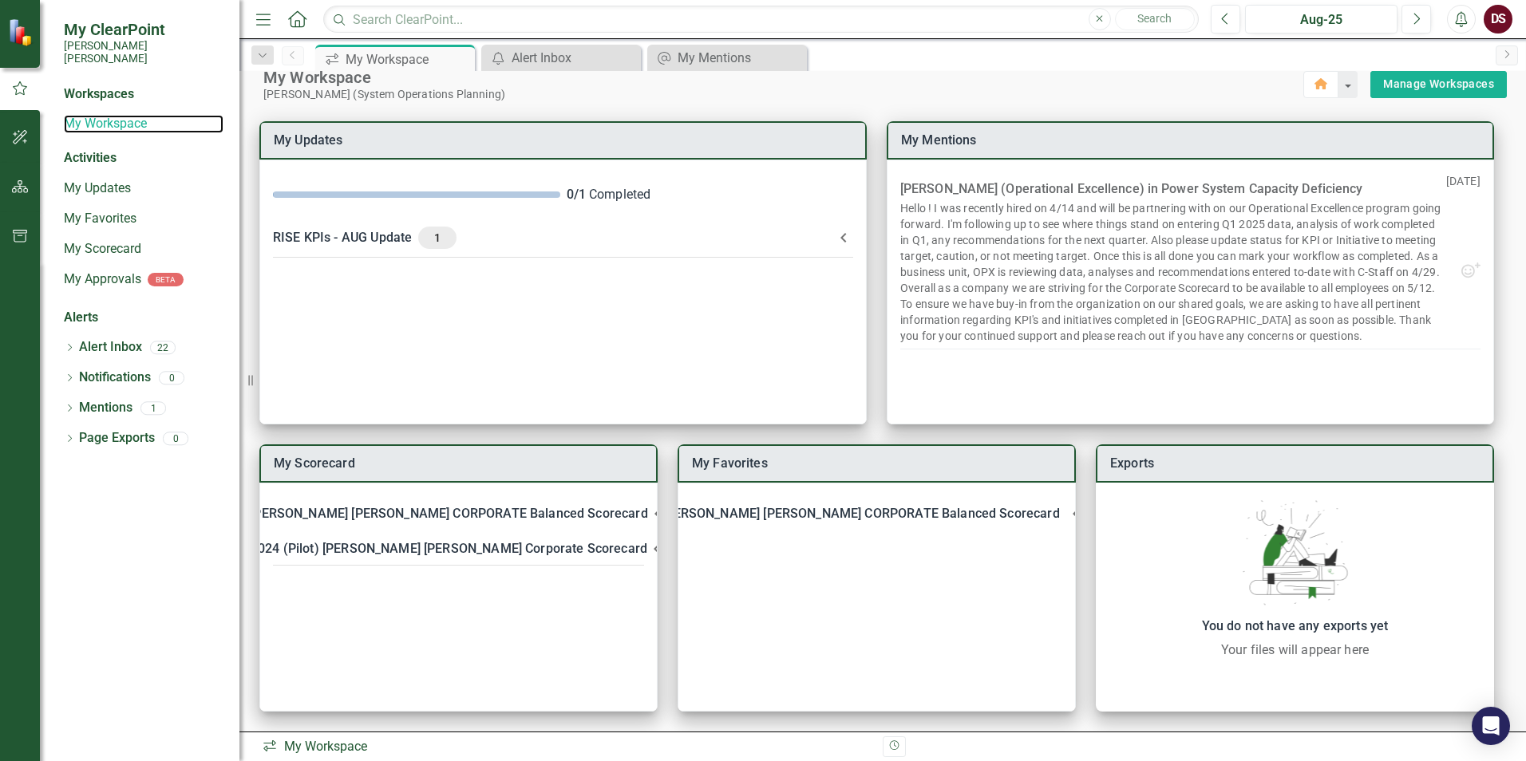  I want to click on div: Alert Inbox, so click(574, 57).